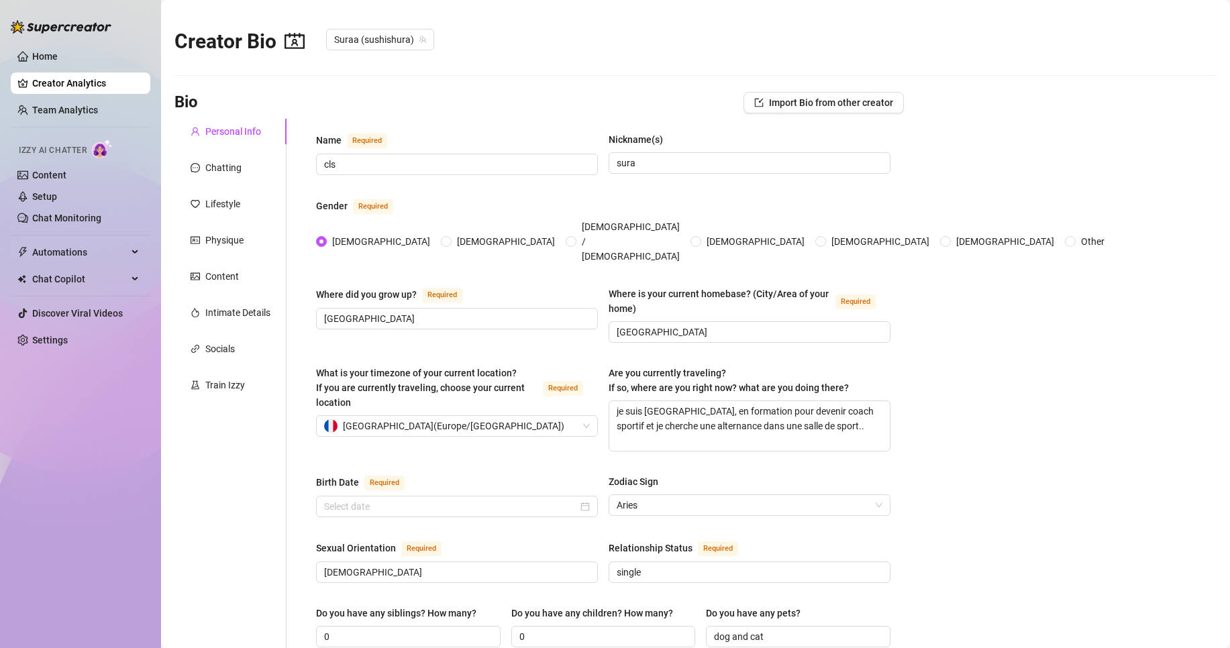 This screenshot has width=1230, height=648. Describe the element at coordinates (831, 103) in the screenshot. I see `span: Import Bio from other creator` at that location.